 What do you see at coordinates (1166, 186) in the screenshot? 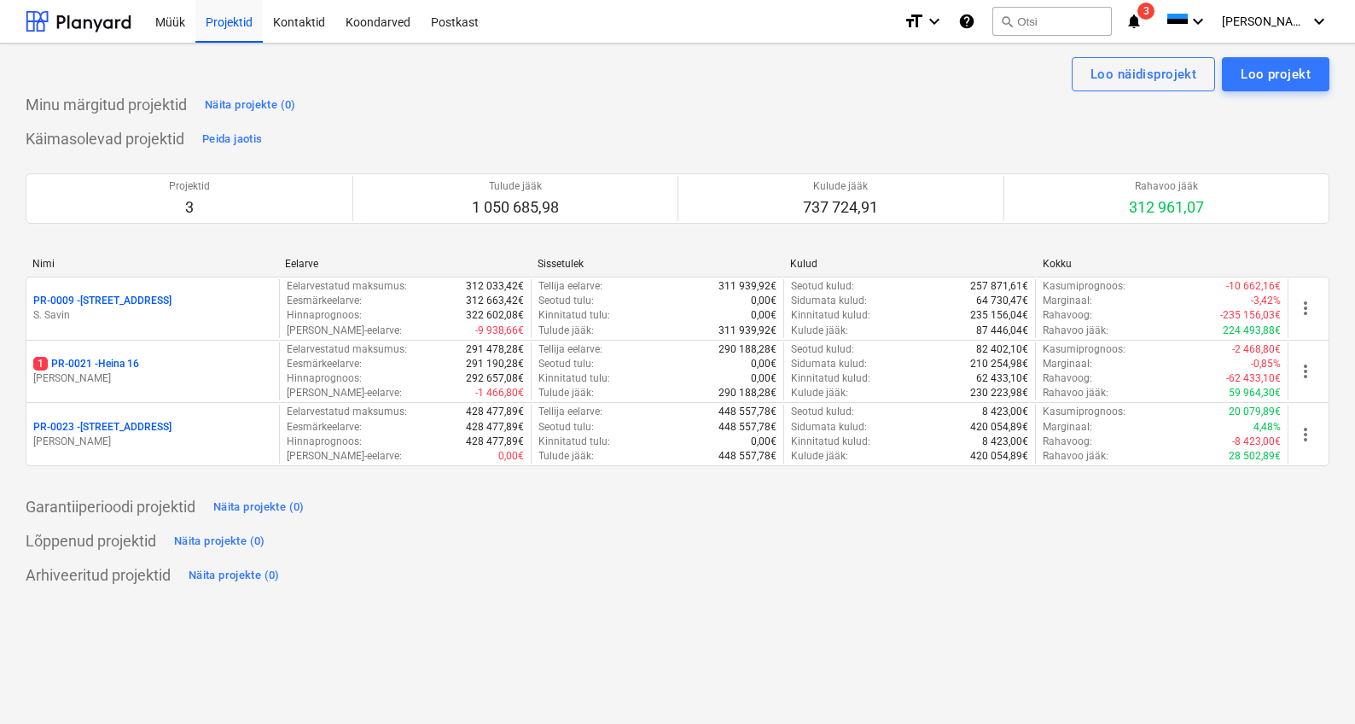
I see `p: Rahavoo jääk` at bounding box center [1166, 186].